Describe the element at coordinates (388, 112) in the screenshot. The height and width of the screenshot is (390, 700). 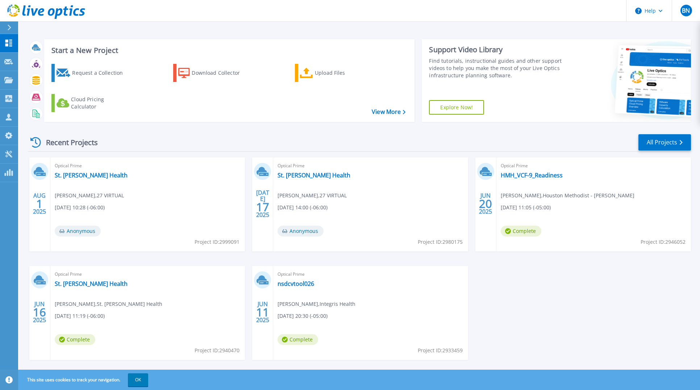
I see `a: View More` at that location.